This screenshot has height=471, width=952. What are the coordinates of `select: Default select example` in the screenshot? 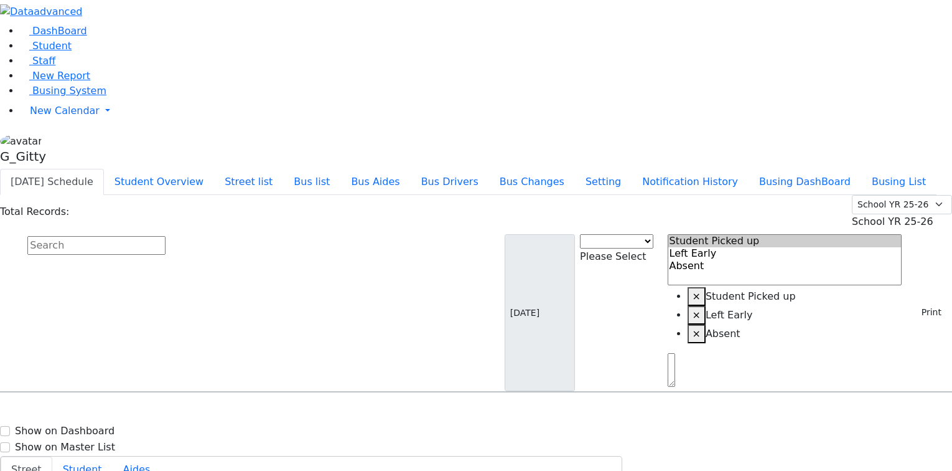 It's located at (902, 204).